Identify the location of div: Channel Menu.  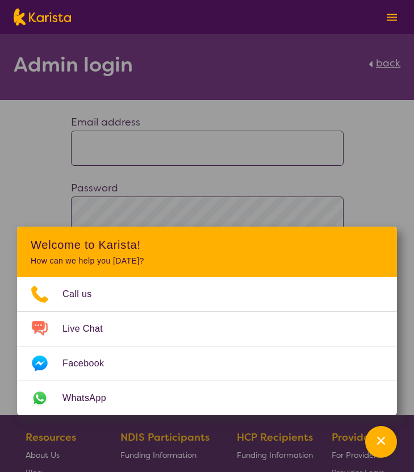
(207, 321).